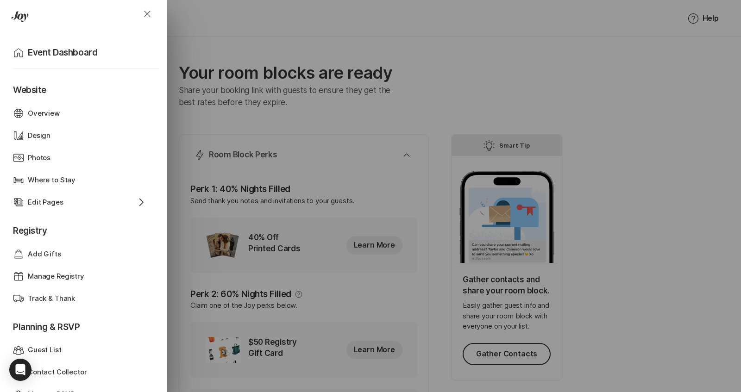  What do you see at coordinates (82, 299) in the screenshot?
I see `a: Track & Thank` at bounding box center [82, 299].